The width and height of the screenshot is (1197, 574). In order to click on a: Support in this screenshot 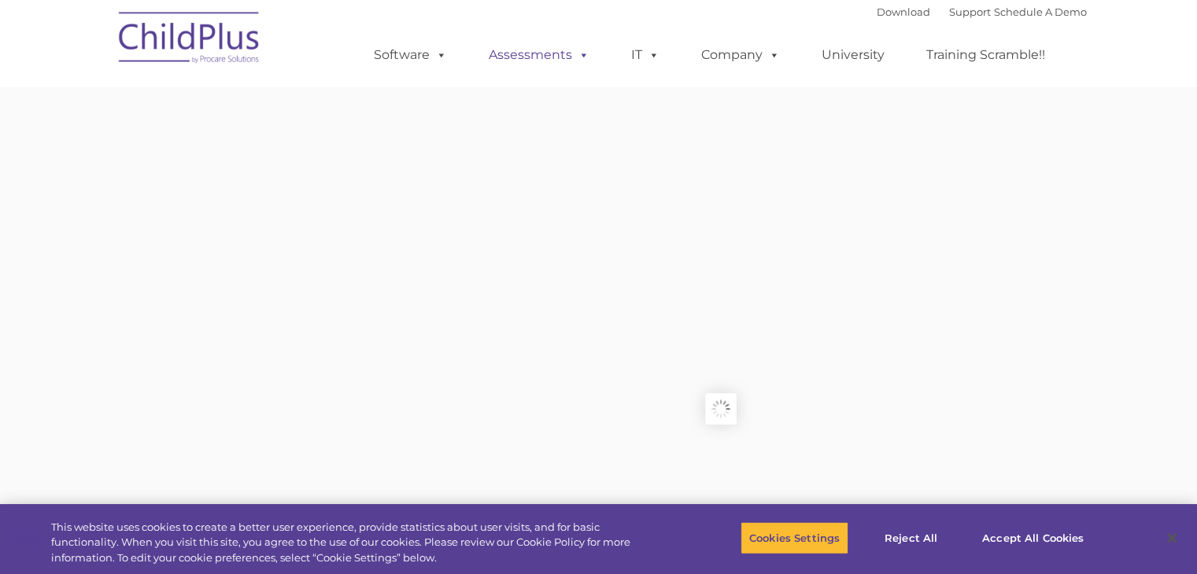, I will do `click(969, 12)`.